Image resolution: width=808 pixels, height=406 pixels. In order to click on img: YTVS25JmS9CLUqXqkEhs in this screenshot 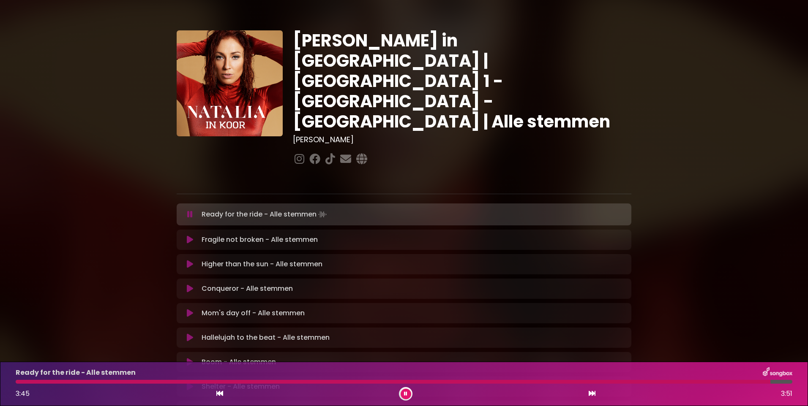, I will do `click(229, 83)`.